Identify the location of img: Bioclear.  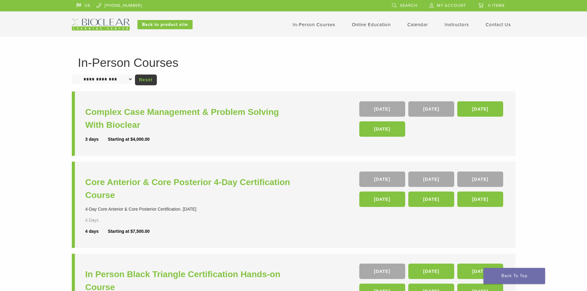
(101, 25).